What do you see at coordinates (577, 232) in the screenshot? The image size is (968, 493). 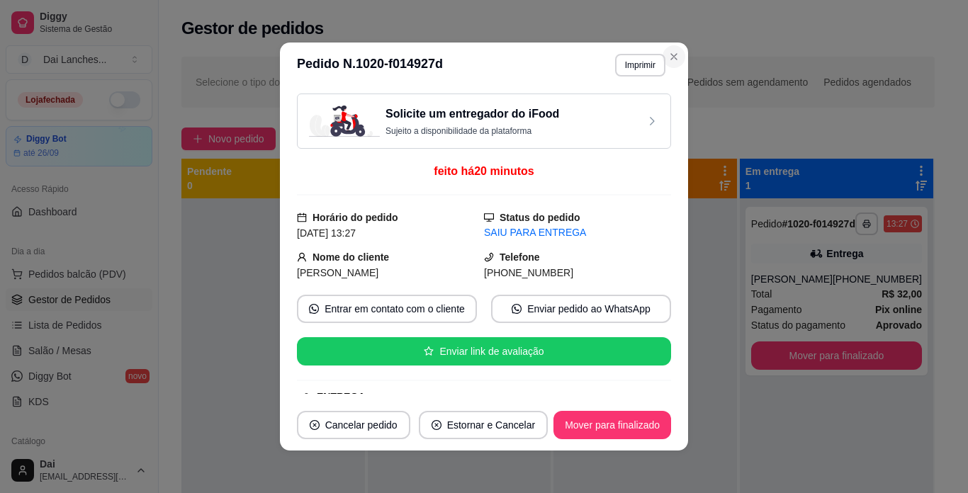 I see `div: SAIU PARA ENTREGA` at bounding box center [577, 232].